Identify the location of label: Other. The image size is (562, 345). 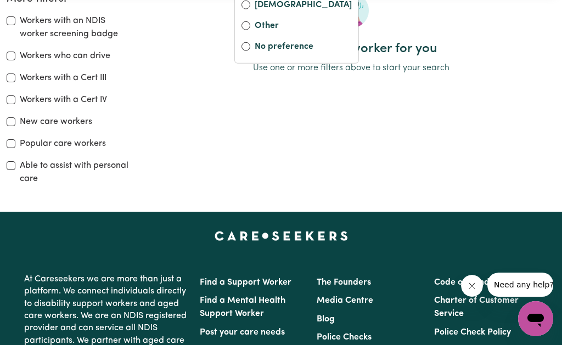
(303, 27).